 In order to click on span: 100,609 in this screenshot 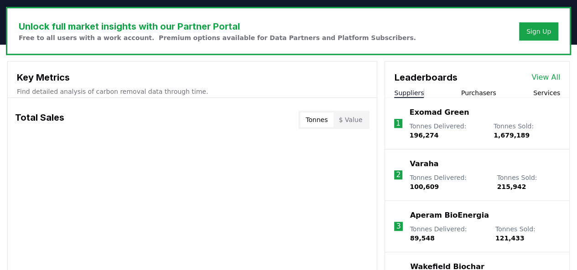, I will do `click(424, 187)`.